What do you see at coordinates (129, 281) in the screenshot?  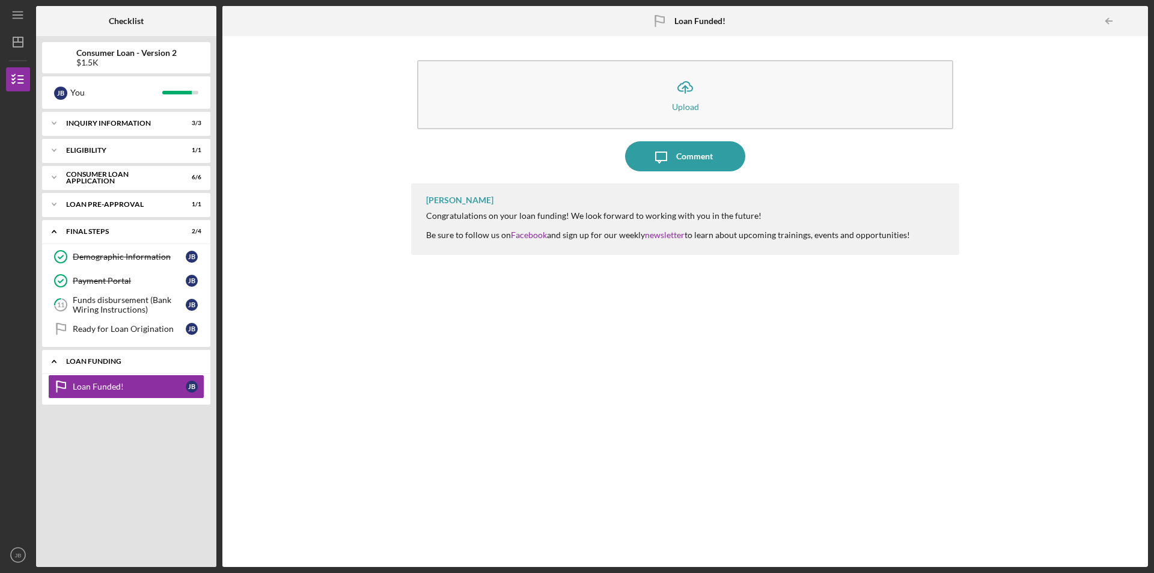 I see `div: Payment Portal` at bounding box center [129, 281].